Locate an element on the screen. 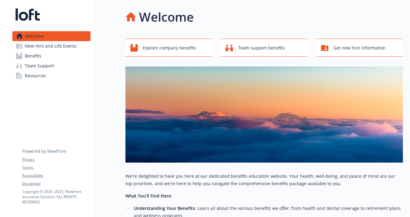 This screenshot has width=410, height=217. span: Welcome is located at coordinates (34, 36).